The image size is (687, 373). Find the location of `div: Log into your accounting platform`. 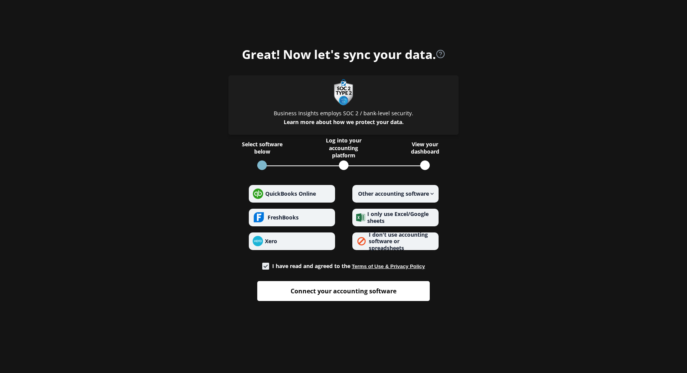

div: Log into your accounting platform is located at coordinates (343, 148).